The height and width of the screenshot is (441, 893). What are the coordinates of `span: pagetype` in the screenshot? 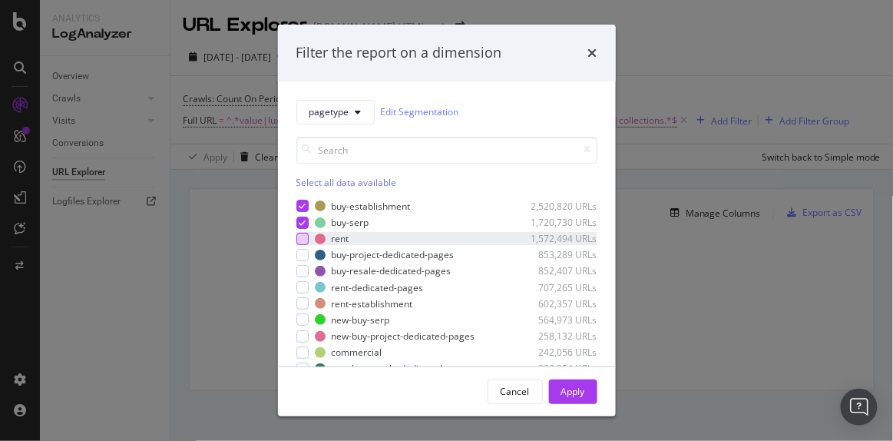 It's located at (329, 111).